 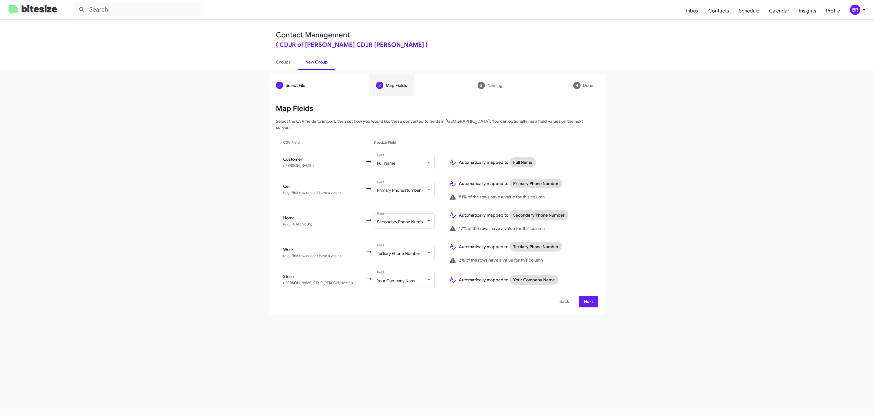 I want to click on span: Profile, so click(x=833, y=11).